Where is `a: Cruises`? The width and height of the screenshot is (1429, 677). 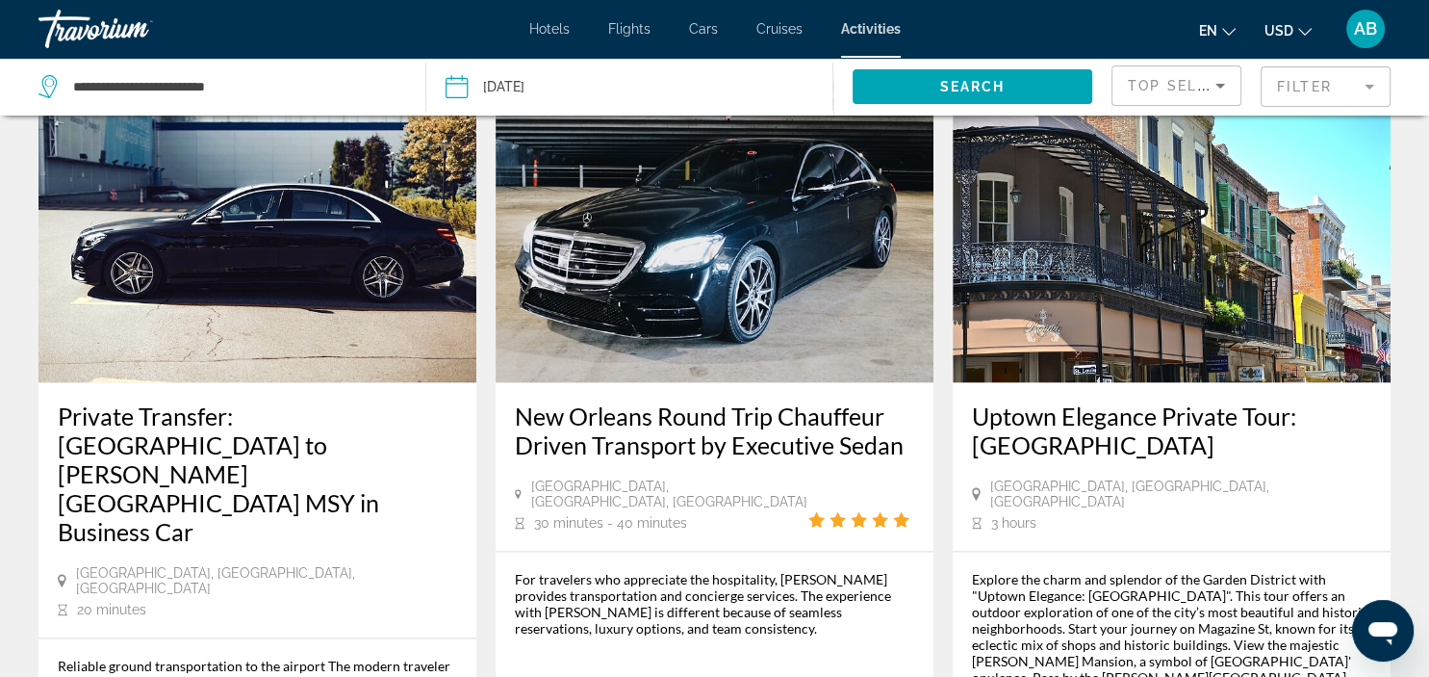 a: Cruises is located at coordinates (780, 29).